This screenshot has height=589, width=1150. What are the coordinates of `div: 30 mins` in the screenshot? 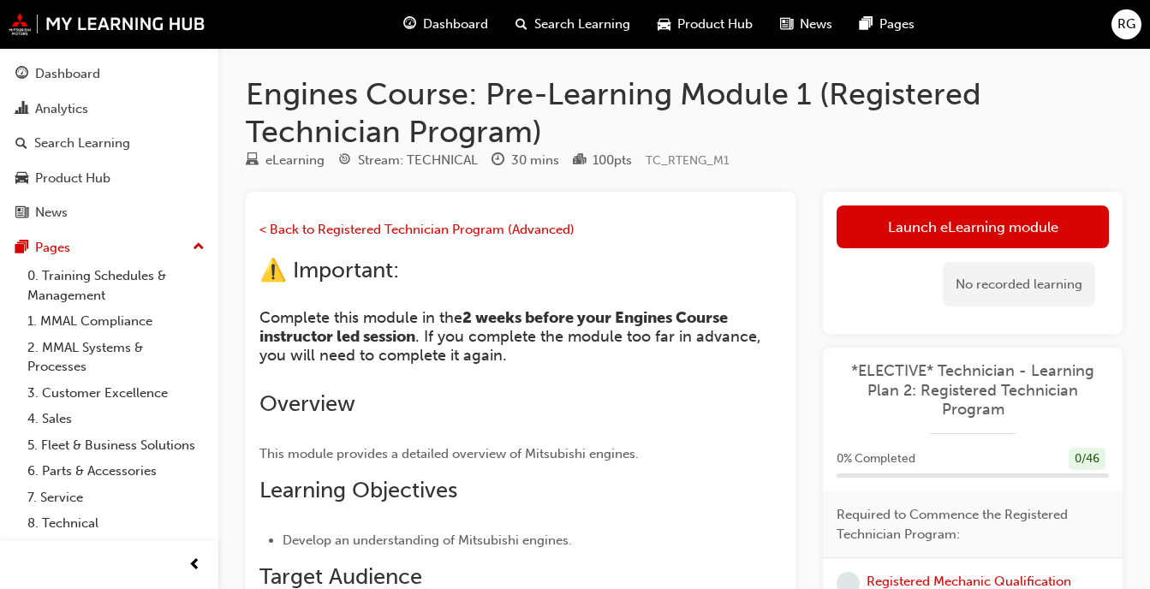 It's located at (535, 160).